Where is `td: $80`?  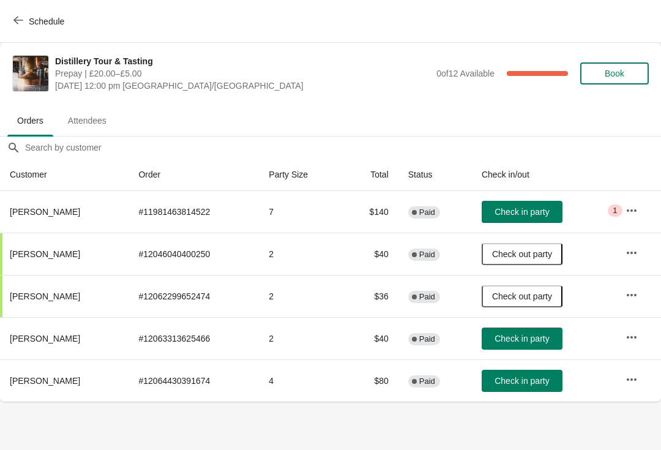
td: $80 is located at coordinates (370, 380).